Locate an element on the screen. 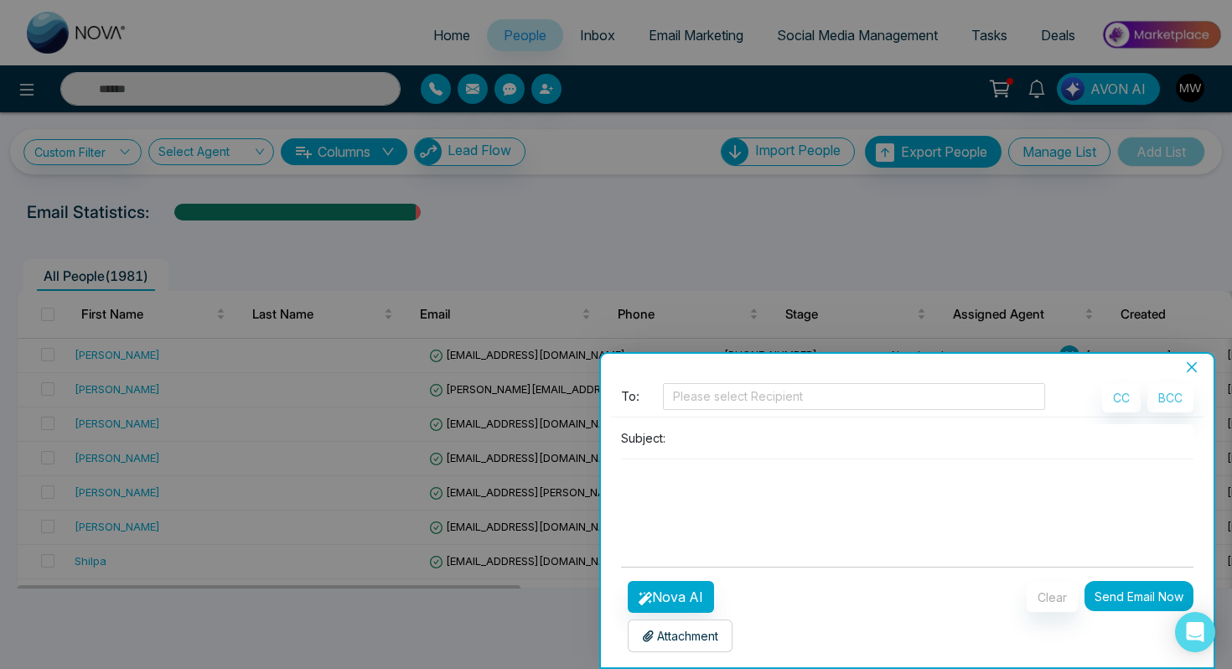 Image resolution: width=1232 pixels, height=669 pixels. div: Open Intercom Messenger is located at coordinates (1195, 632).